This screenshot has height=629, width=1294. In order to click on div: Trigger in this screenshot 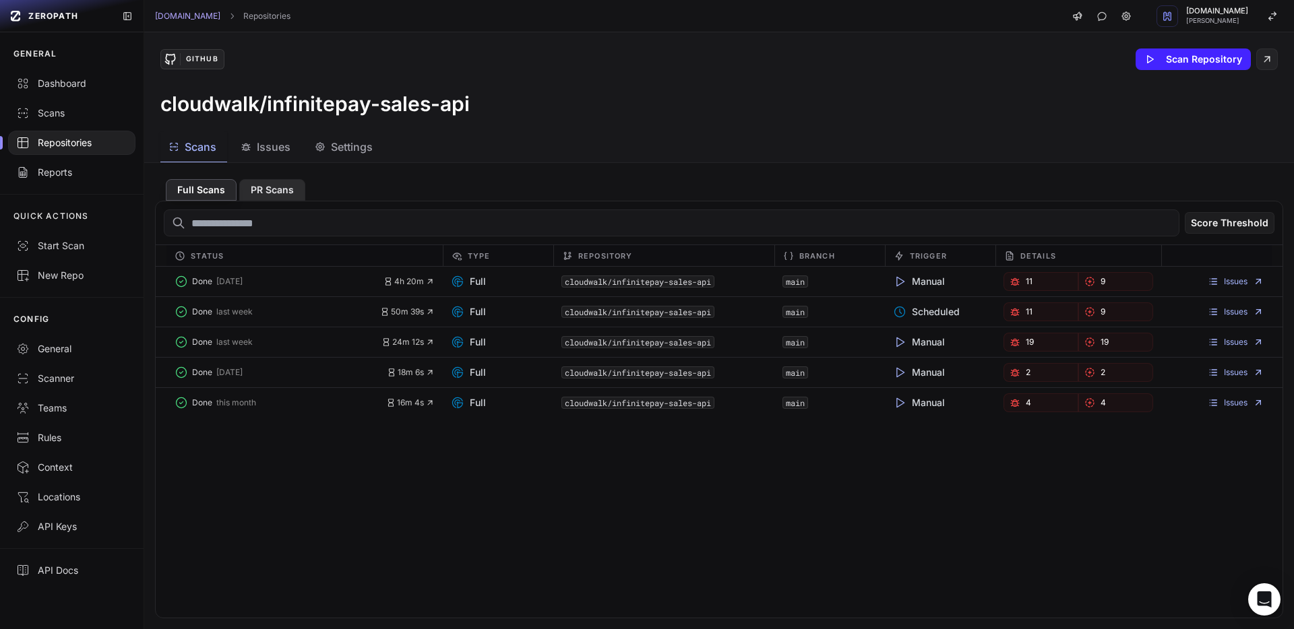, I will do `click(940, 255)`.